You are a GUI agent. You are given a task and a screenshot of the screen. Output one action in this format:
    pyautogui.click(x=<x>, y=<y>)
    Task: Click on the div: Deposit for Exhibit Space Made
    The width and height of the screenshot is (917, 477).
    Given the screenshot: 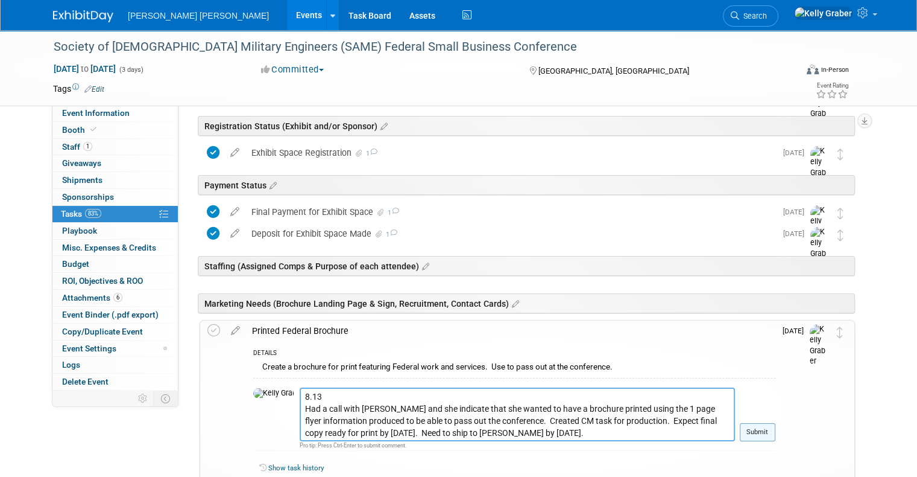 What is the action you would take?
    pyautogui.click(x=511, y=233)
    